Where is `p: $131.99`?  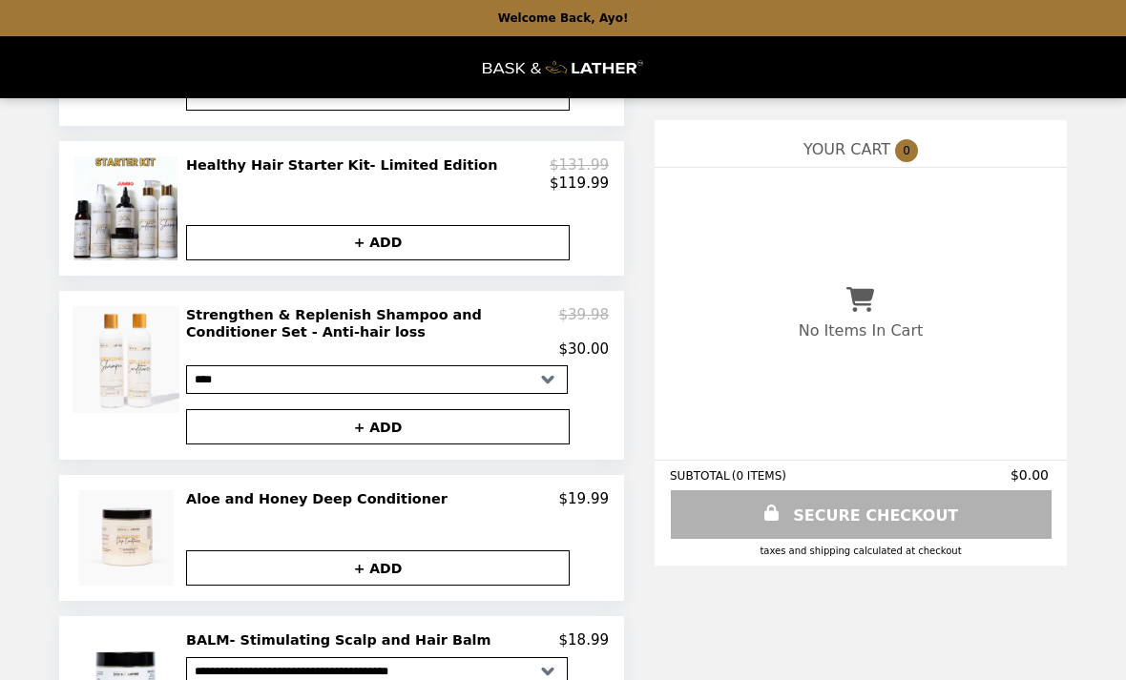 p: $131.99 is located at coordinates (579, 165).